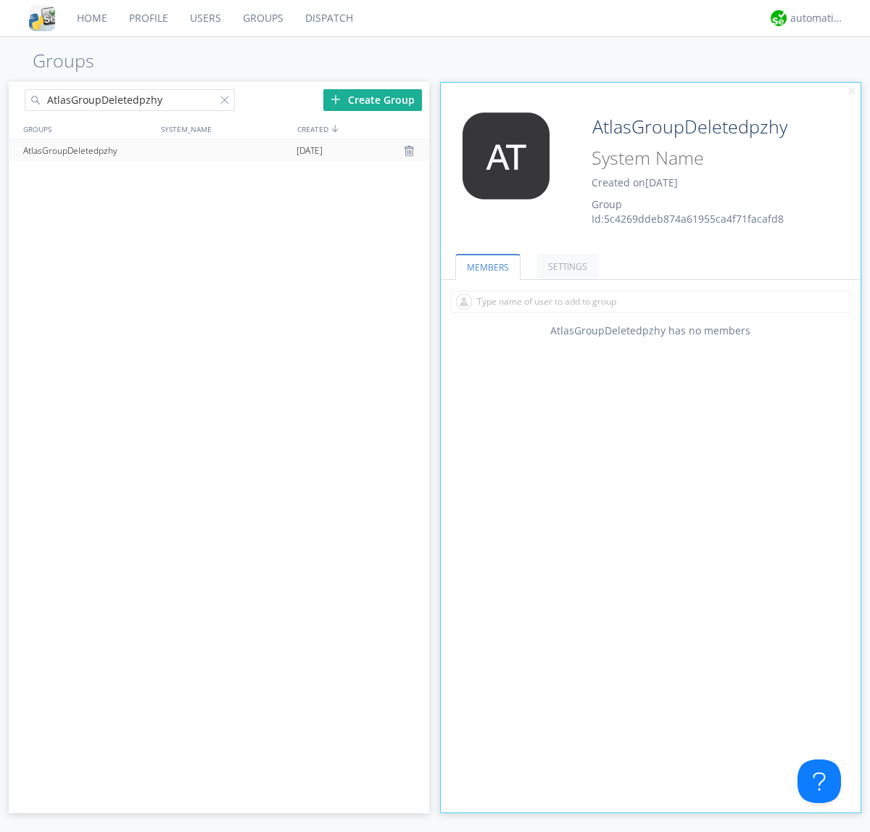 The height and width of the screenshot is (832, 870). What do you see at coordinates (506, 156) in the screenshot?
I see `img: 373638.png` at bounding box center [506, 156].